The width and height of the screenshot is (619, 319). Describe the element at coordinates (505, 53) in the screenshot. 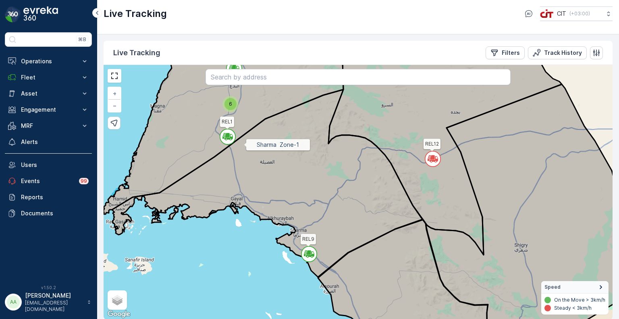

I see `button: Filters` at that location.